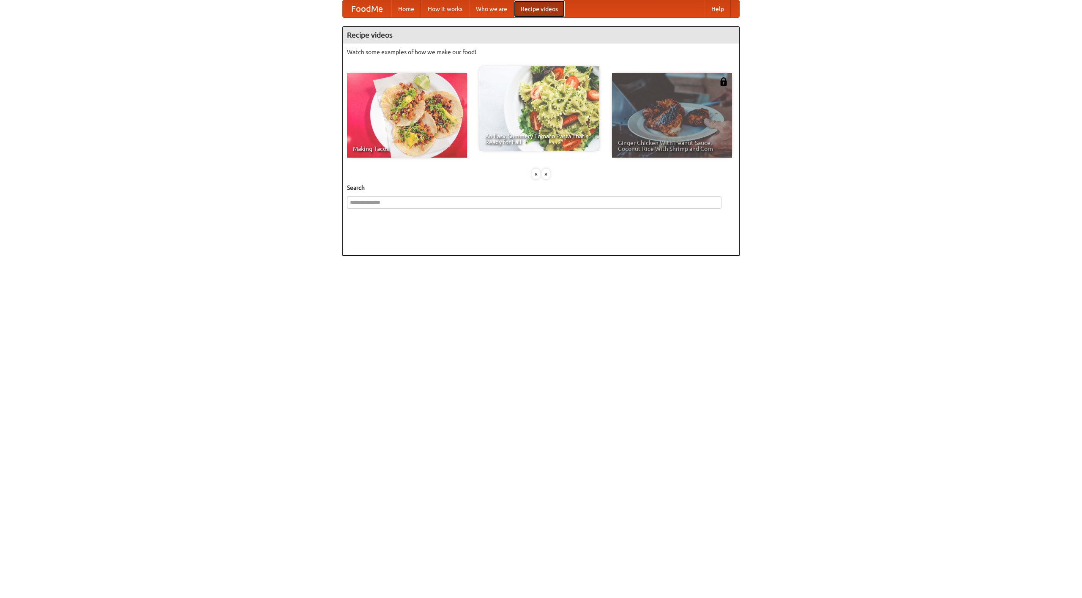 The width and height of the screenshot is (1082, 598). Describe the element at coordinates (541, 52) in the screenshot. I see `p: Watch some examples of how we make our food!` at that location.